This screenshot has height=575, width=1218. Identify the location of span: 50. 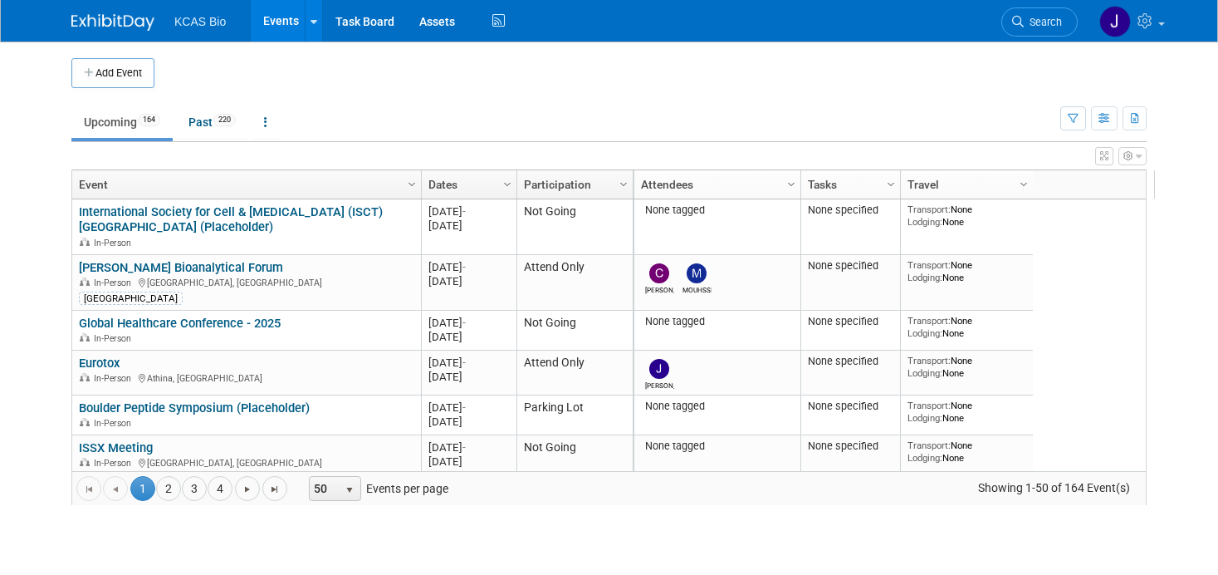
(324, 488).